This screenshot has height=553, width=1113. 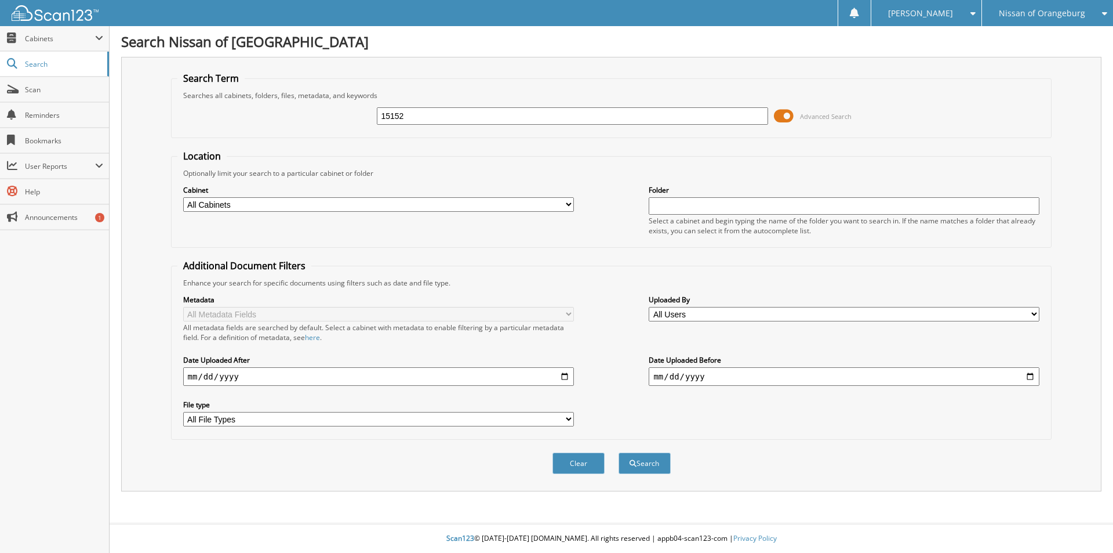 What do you see at coordinates (379, 404) in the screenshot?
I see `label: File type` at bounding box center [379, 404].